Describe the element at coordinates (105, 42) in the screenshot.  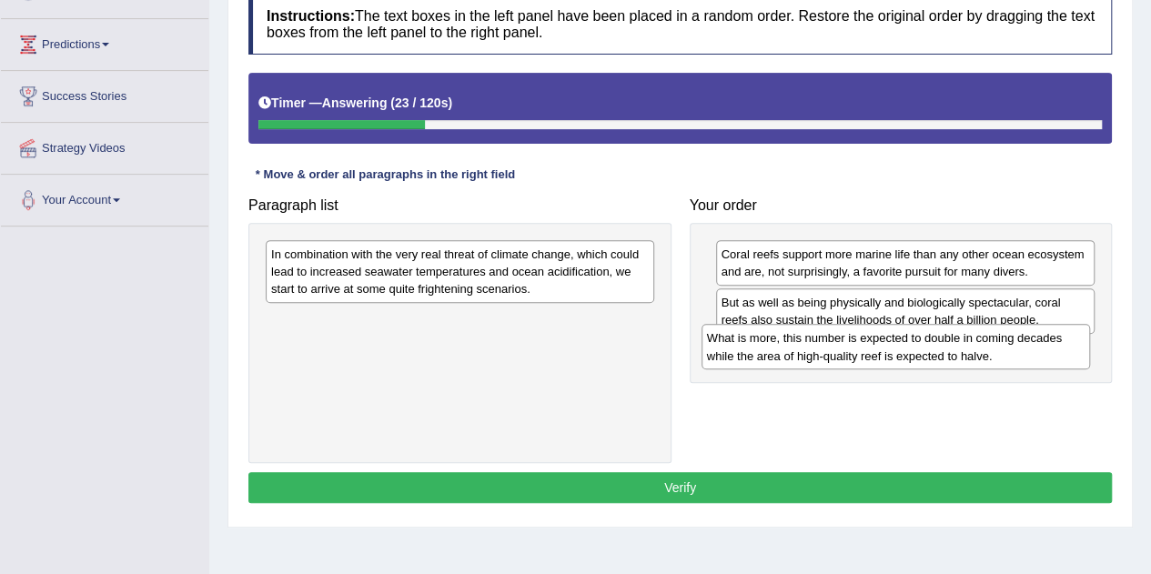
I see `a: Predictions` at that location.